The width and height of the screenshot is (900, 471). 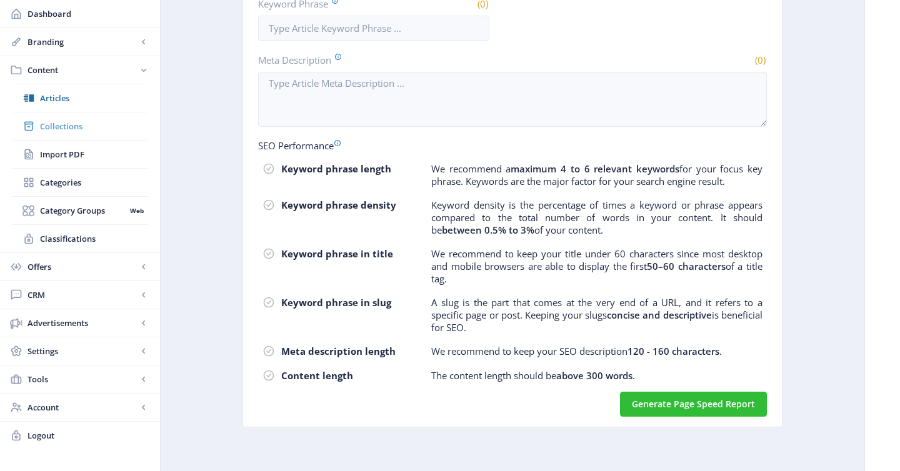 I want to click on strong: Meta description length, so click(x=338, y=351).